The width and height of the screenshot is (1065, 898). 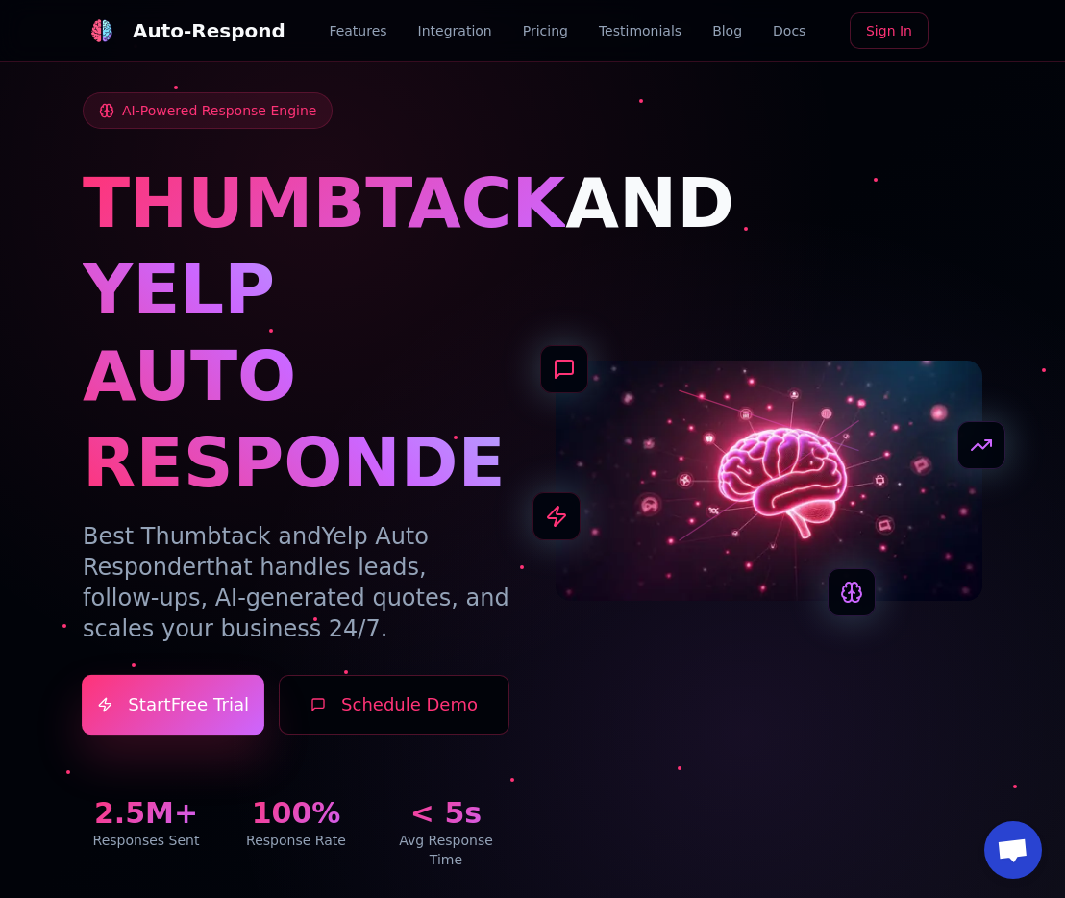 What do you see at coordinates (296, 376) in the screenshot?
I see `h1: YELP AUTO RESPONDER` at bounding box center [296, 376].